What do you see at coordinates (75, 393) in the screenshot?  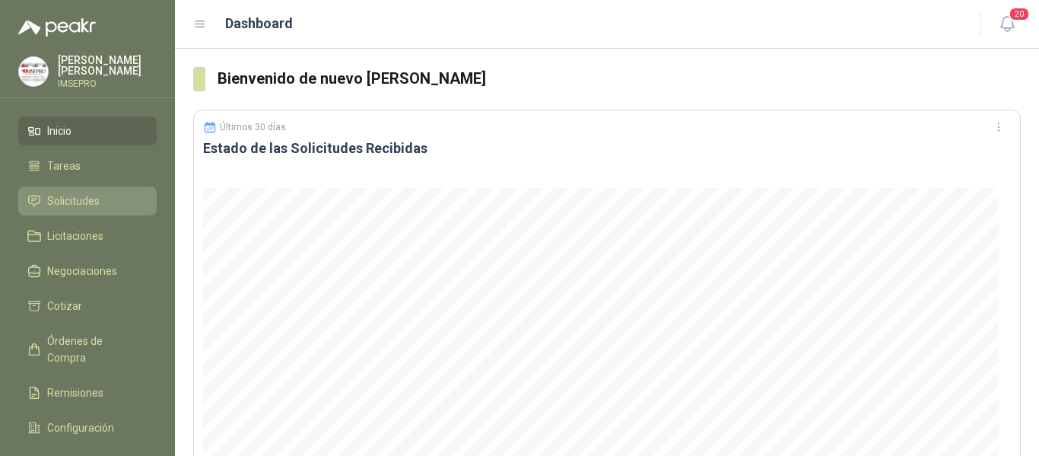 I see `span: Remisiones` at bounding box center [75, 393].